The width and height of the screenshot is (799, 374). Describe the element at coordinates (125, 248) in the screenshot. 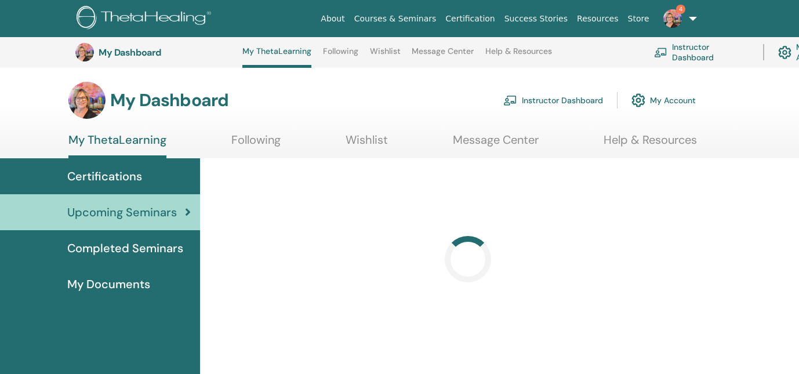

I see `span: Completed Seminars` at that location.